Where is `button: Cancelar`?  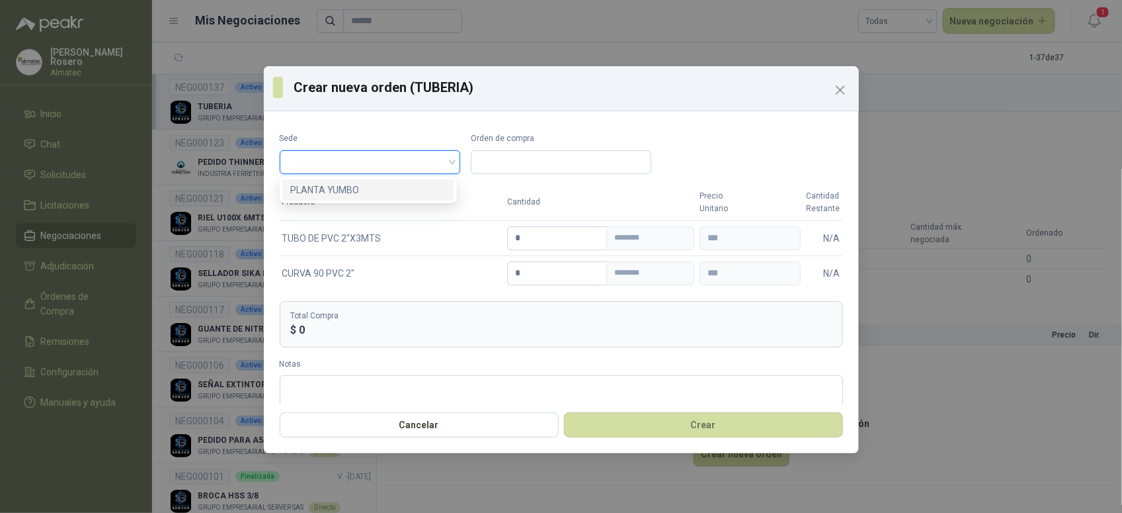
button: Cancelar is located at coordinates (419, 425).